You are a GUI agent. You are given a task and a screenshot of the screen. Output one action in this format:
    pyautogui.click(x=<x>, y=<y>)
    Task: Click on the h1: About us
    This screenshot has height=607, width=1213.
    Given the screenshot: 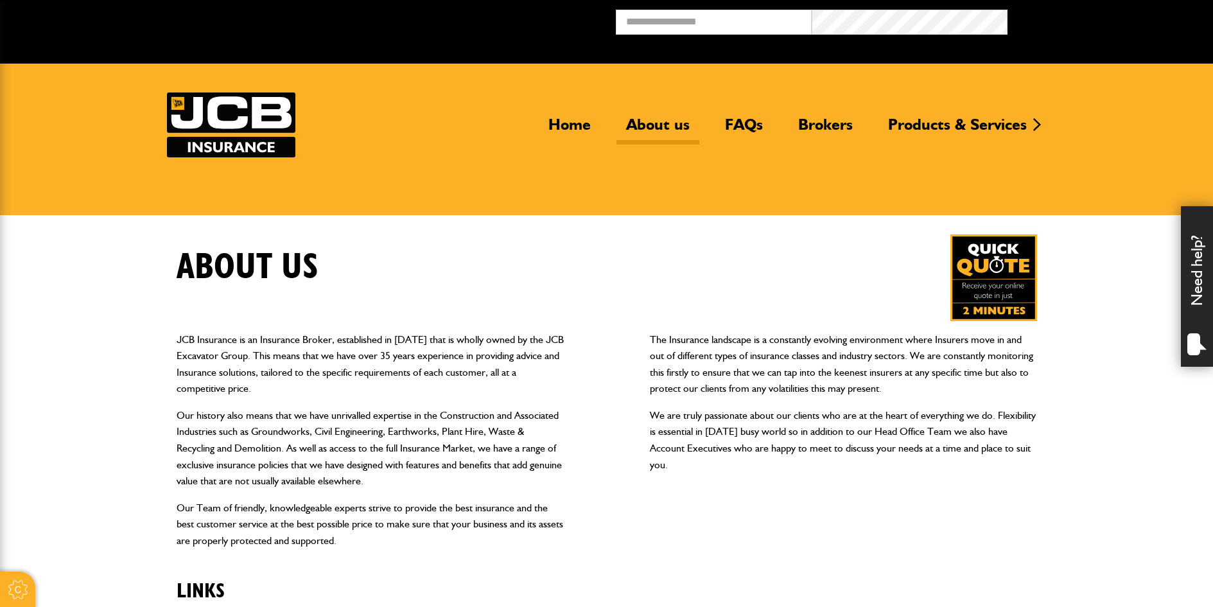 What is the action you would take?
    pyautogui.click(x=247, y=267)
    